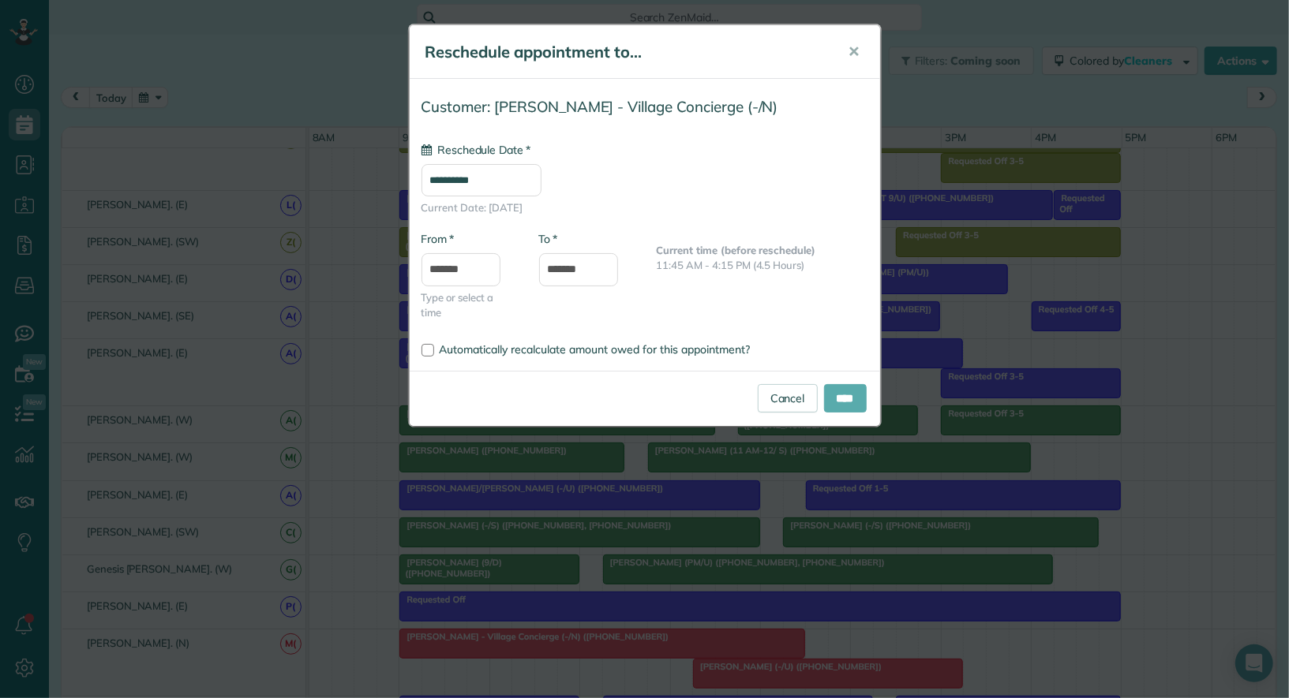 The width and height of the screenshot is (1289, 698). Describe the element at coordinates (626, 52) in the screenshot. I see `h5: Reschedule appointment to...` at that location.